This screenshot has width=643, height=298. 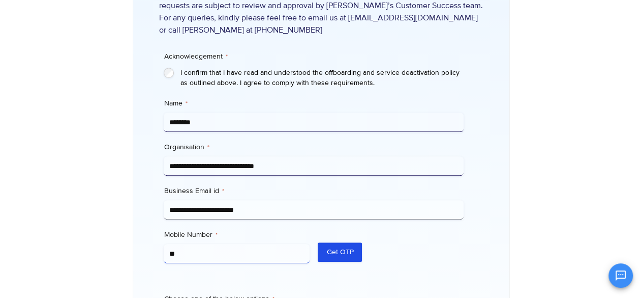 What do you see at coordinates (314, 191) in the screenshot?
I see `label: Business Email id` at bounding box center [314, 191].